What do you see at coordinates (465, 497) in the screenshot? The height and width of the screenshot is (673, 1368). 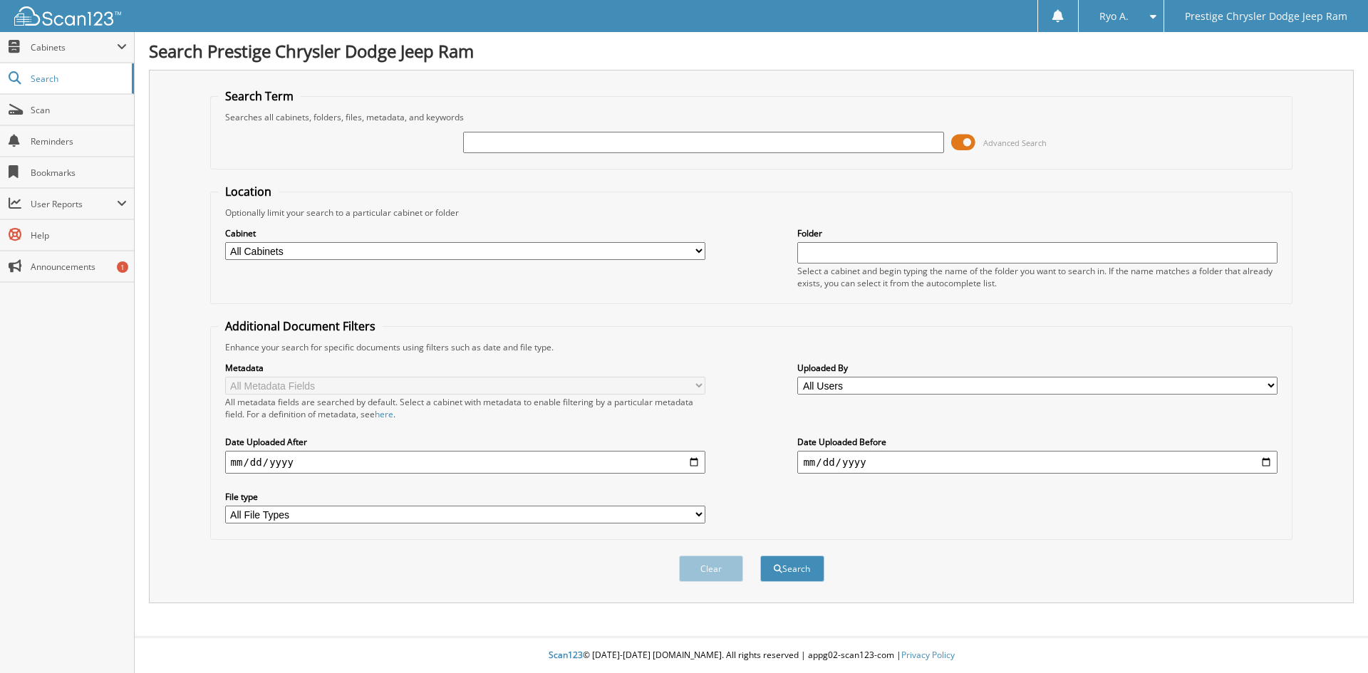 I see `label: File type` at bounding box center [465, 497].